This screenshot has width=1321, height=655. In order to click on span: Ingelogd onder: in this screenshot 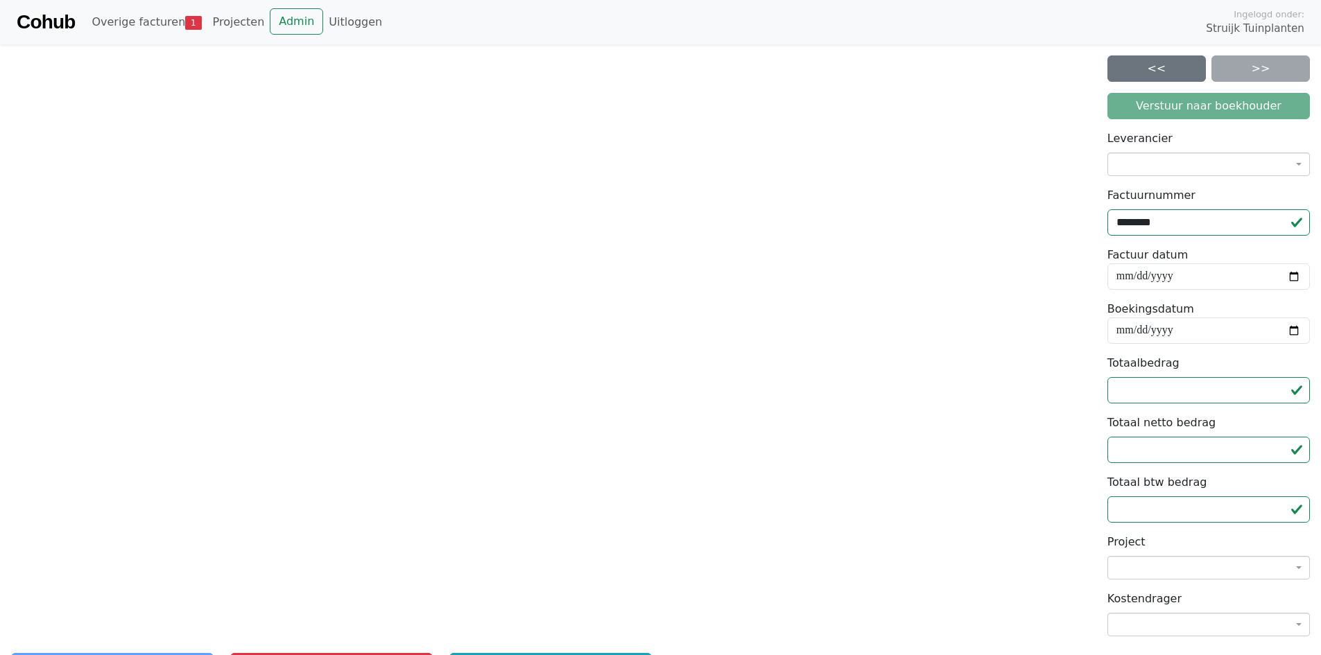, I will do `click(1269, 14)`.